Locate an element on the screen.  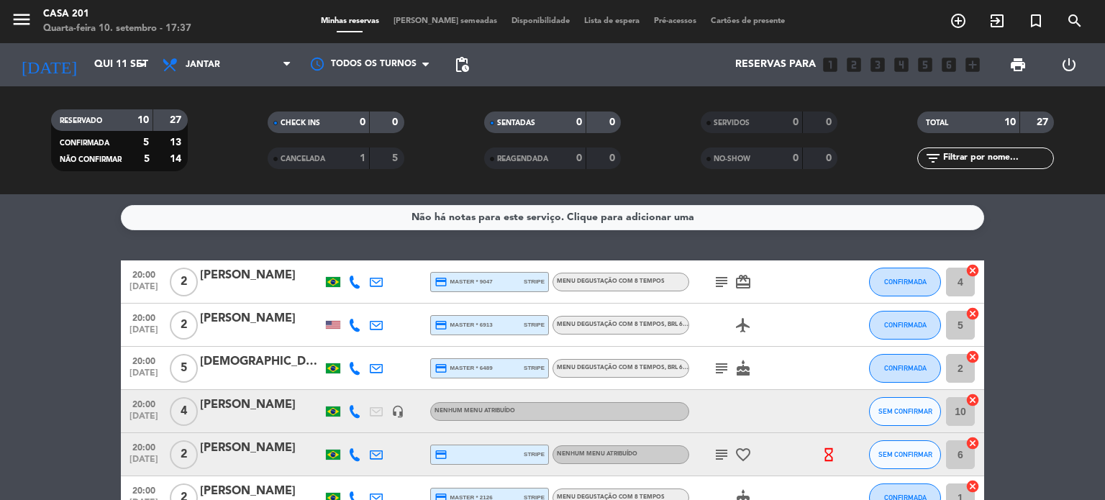
span: pending_actions is located at coordinates (462, 65).